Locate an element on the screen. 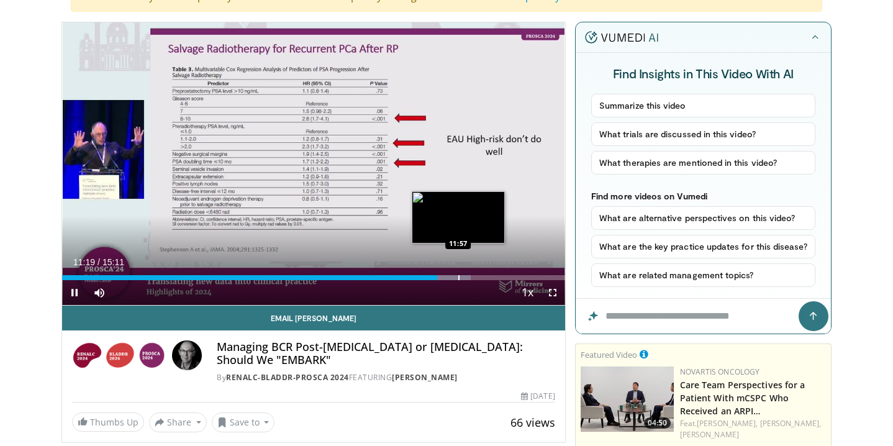 The width and height of the screenshot is (893, 446). a: RENALC-BLADDR-PROSCA 2024 is located at coordinates (287, 377).